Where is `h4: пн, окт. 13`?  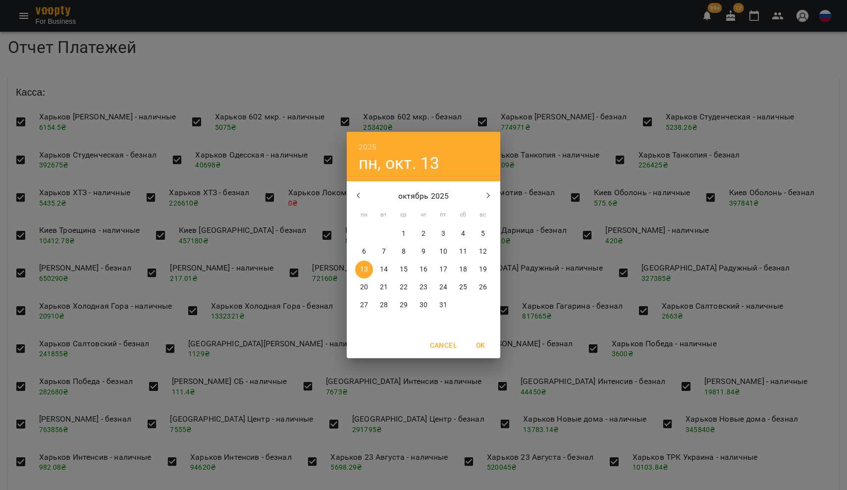 h4: пн, окт. 13 is located at coordinates (399, 163).